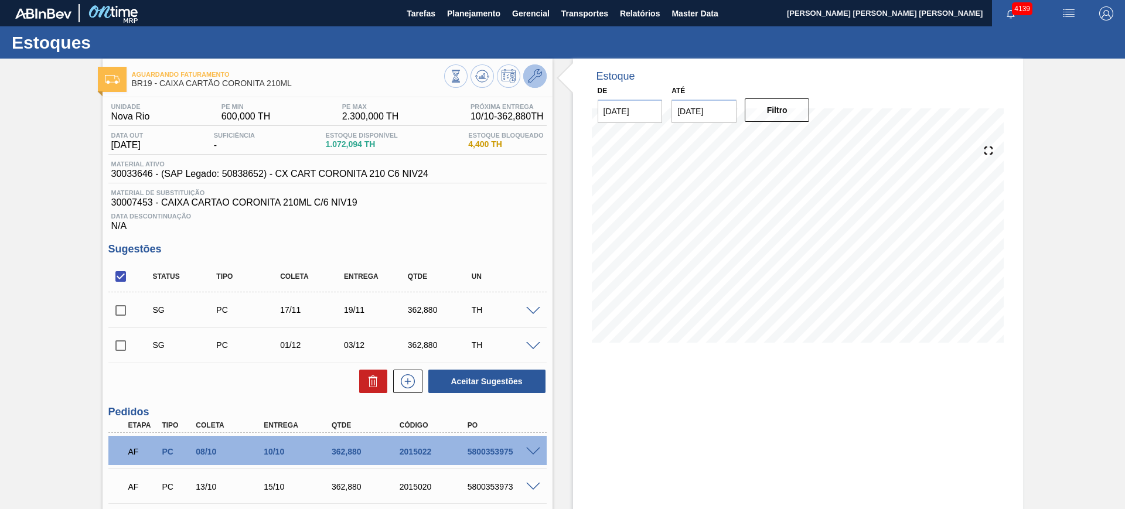  Describe the element at coordinates (376, 345) in the screenshot. I see `div: 03/12/2025` at that location.